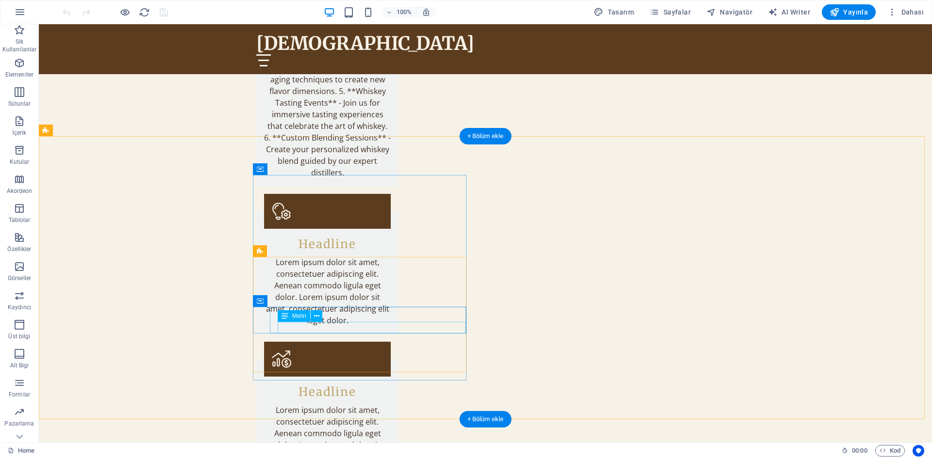 The width and height of the screenshot is (932, 458). I want to click on span: Yayınla, so click(848, 12).